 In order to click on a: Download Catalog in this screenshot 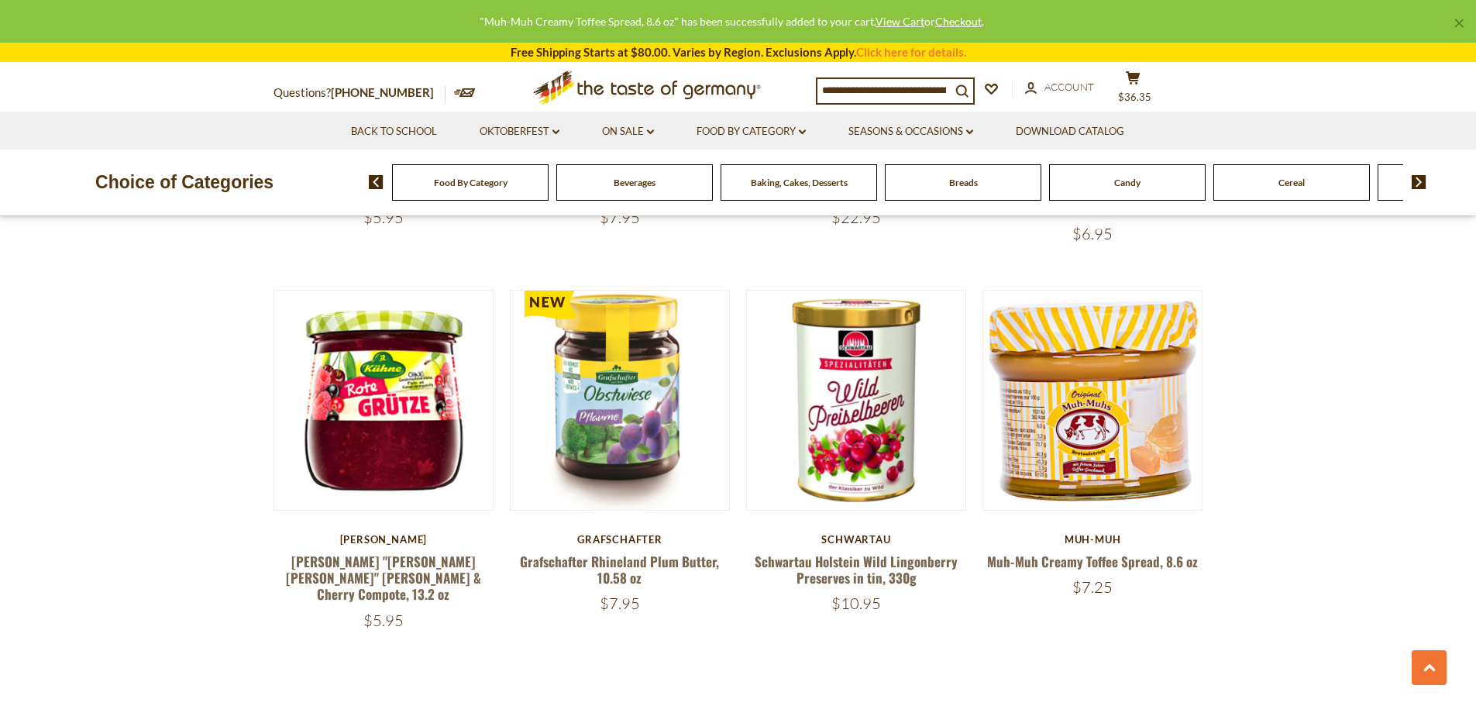, I will do `click(1070, 132)`.